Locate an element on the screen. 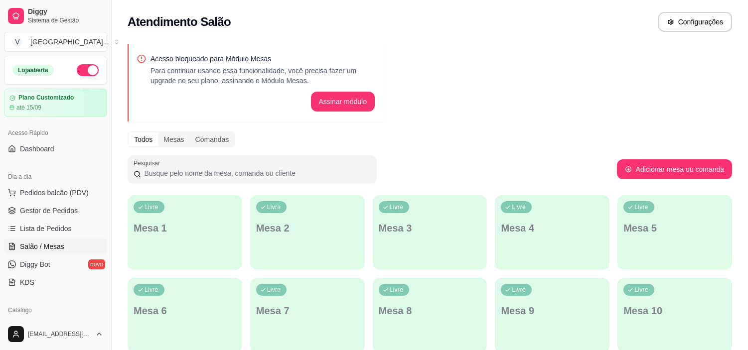  span: Pedidos balcão (PDV) is located at coordinates (54, 193).